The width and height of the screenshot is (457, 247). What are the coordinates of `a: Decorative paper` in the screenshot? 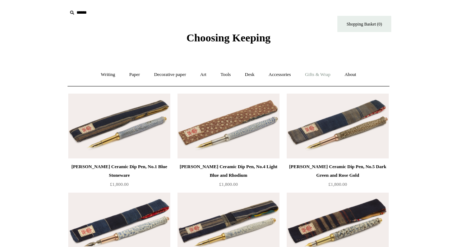 It's located at (170, 74).